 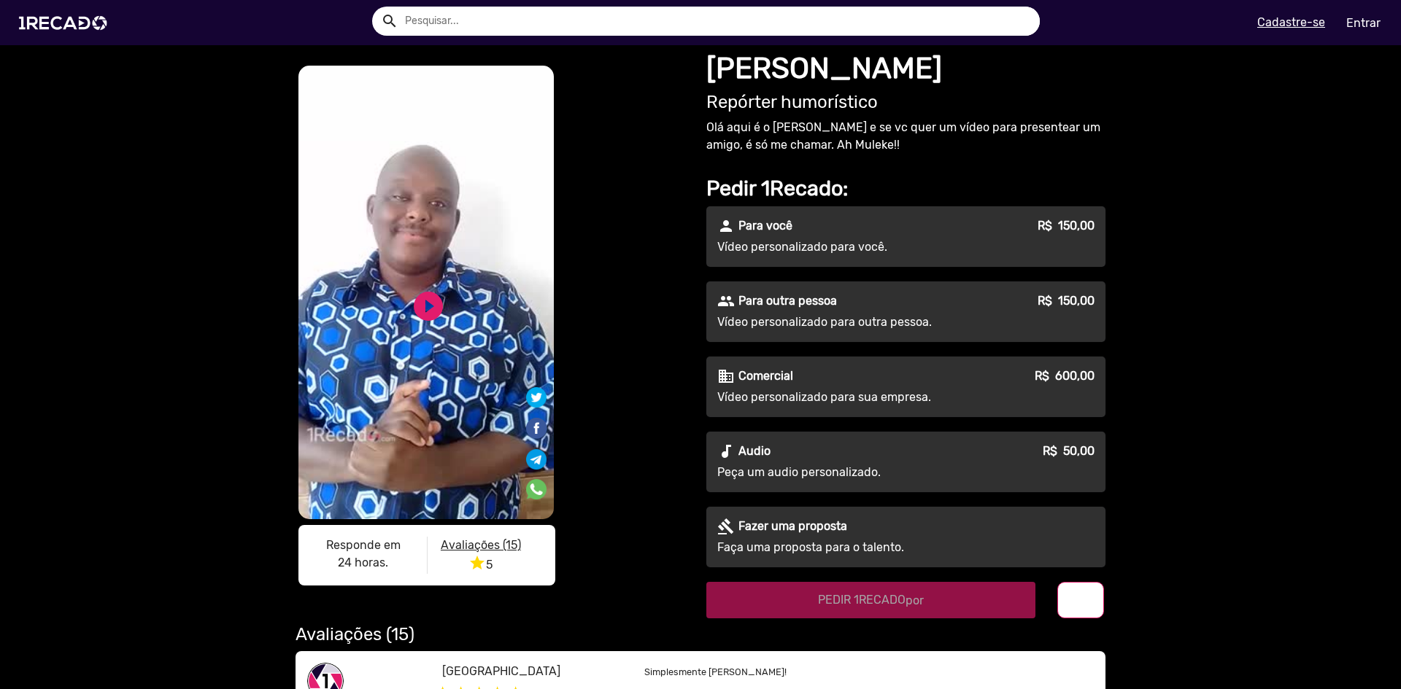 I want to click on mat-icon: info, so click(x=1080, y=601).